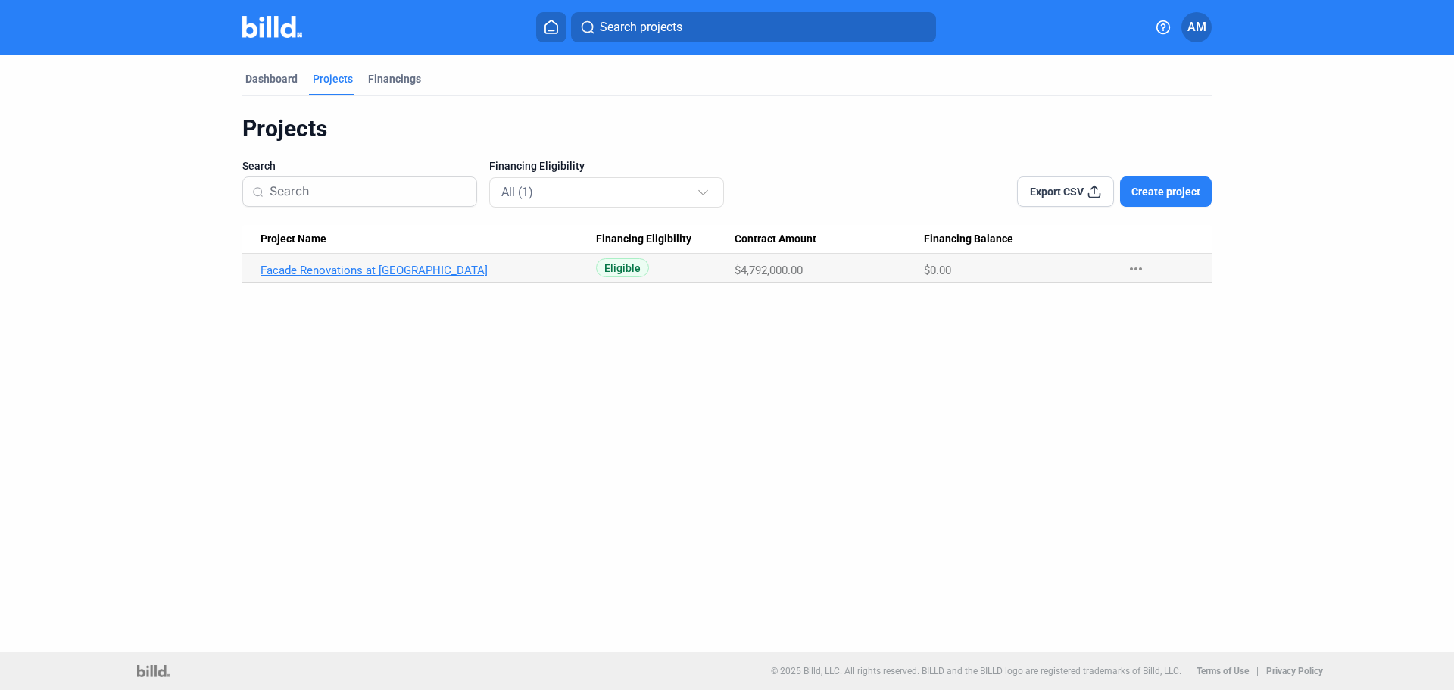 This screenshot has width=1454, height=690. Describe the element at coordinates (259, 166) in the screenshot. I see `span: Search` at that location.